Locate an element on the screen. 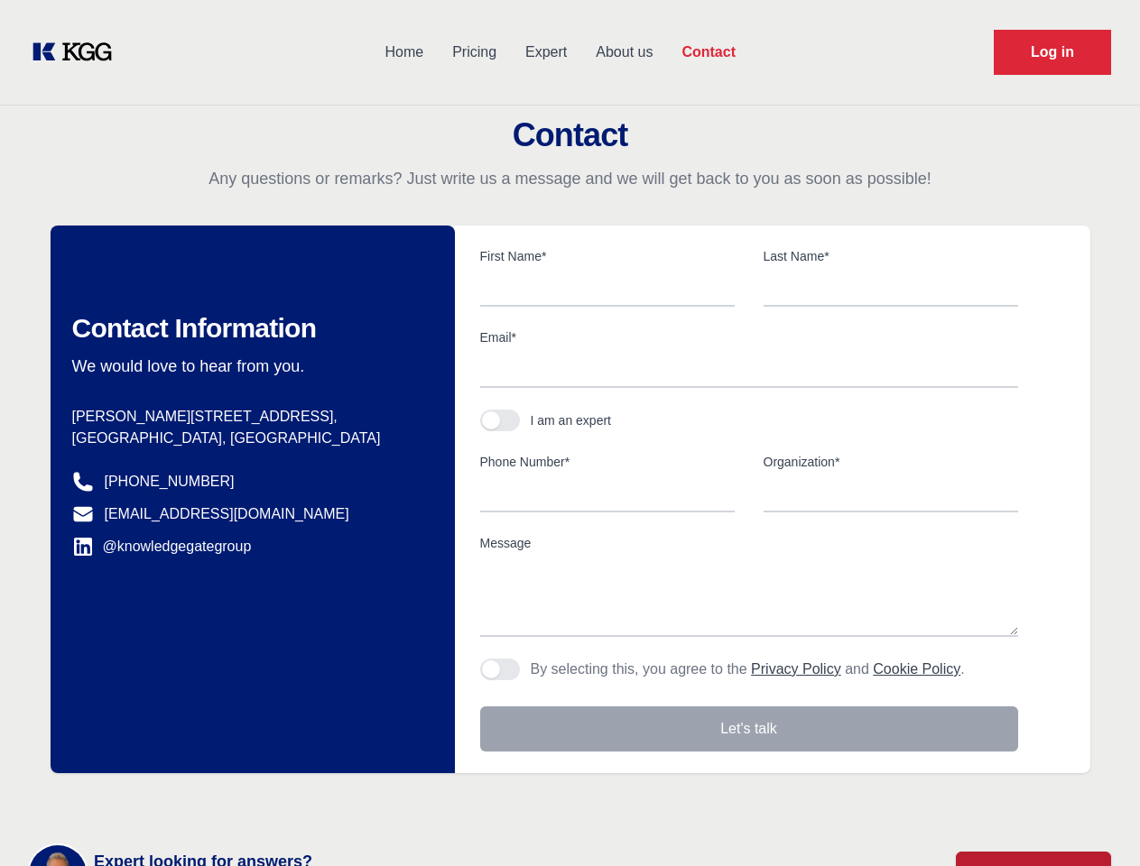 The width and height of the screenshot is (1140, 866). label: Last Name* is located at coordinates (891, 256).